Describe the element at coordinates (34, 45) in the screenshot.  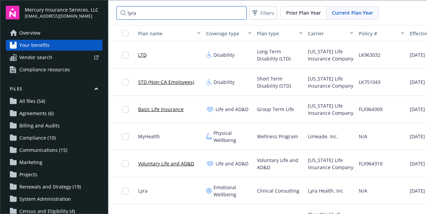
I see `span: Your benefits` at that location.